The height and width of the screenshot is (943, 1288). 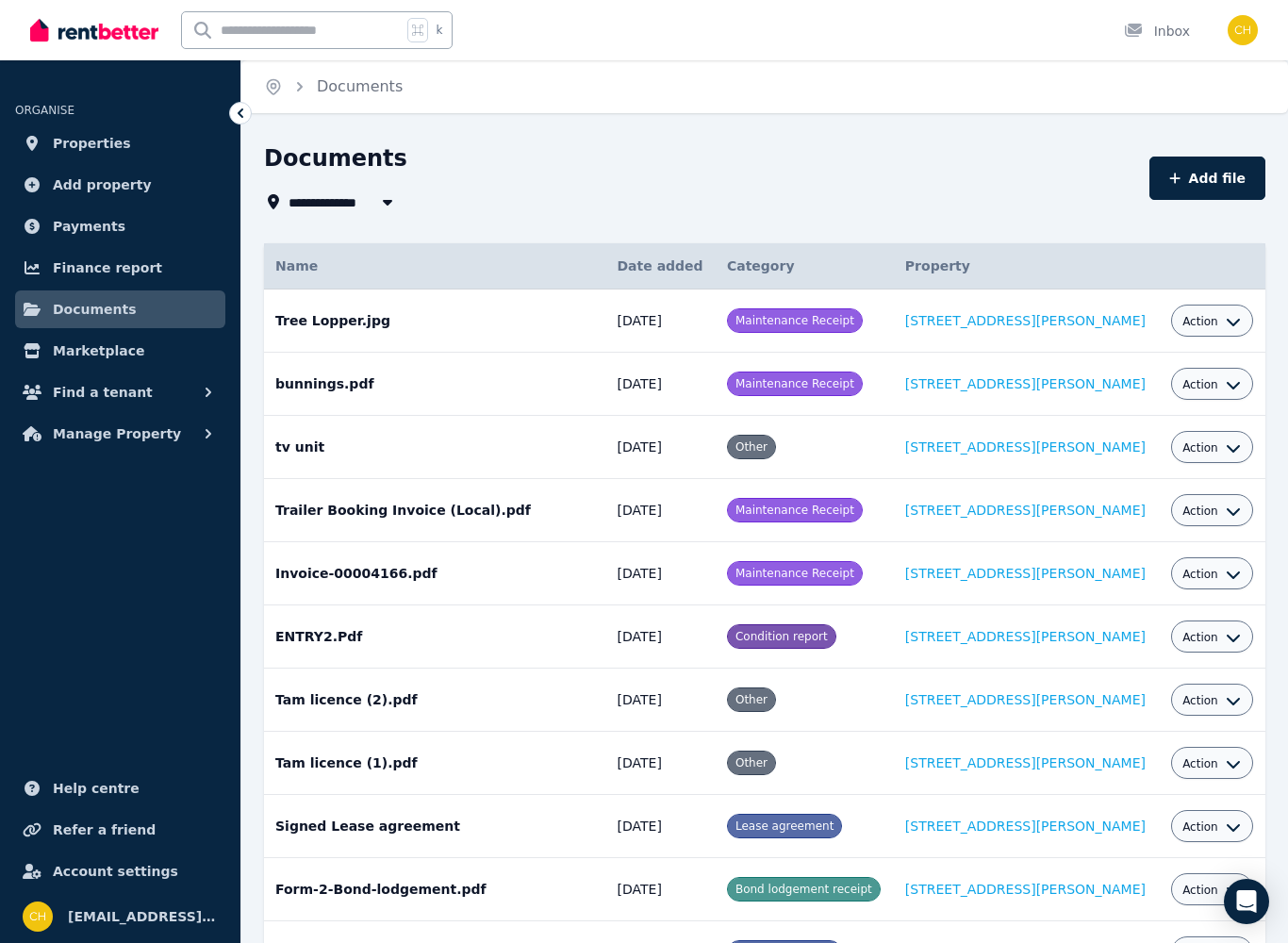 I want to click on th: Date added, so click(x=661, y=266).